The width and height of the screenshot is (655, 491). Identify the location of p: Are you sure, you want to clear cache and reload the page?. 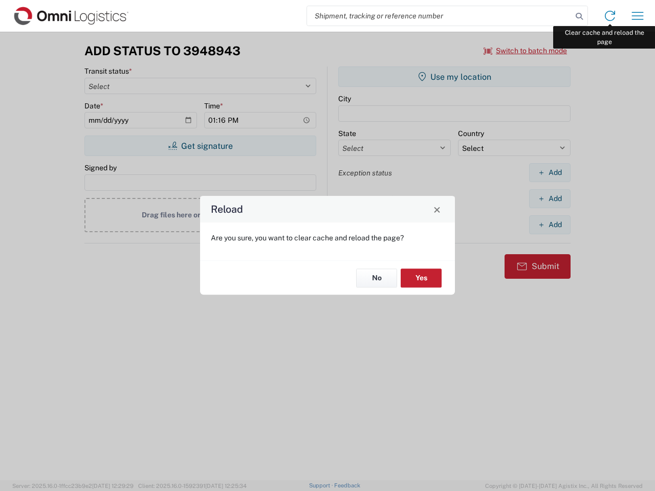
(327, 238).